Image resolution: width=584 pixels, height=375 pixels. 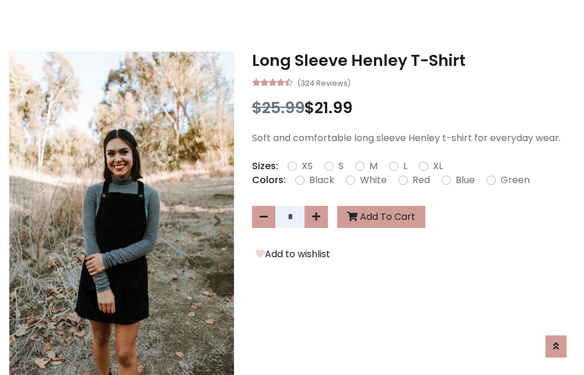 What do you see at coordinates (333, 107) in the screenshot?
I see `span: 21.99` at bounding box center [333, 107].